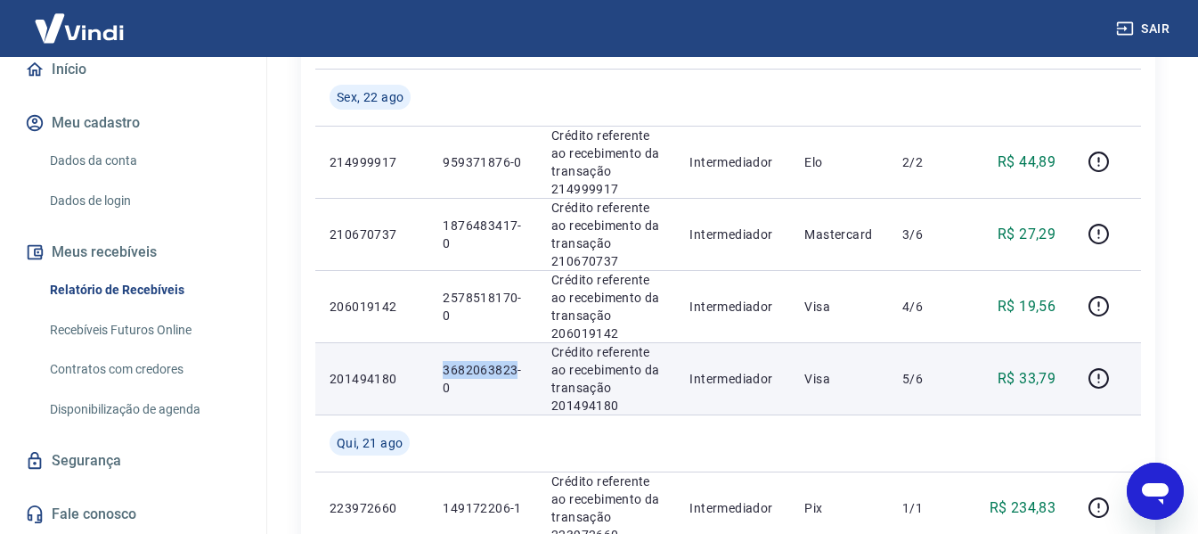 Image resolution: width=1198 pixels, height=534 pixels. I want to click on p: 1876483417-0, so click(483, 234).